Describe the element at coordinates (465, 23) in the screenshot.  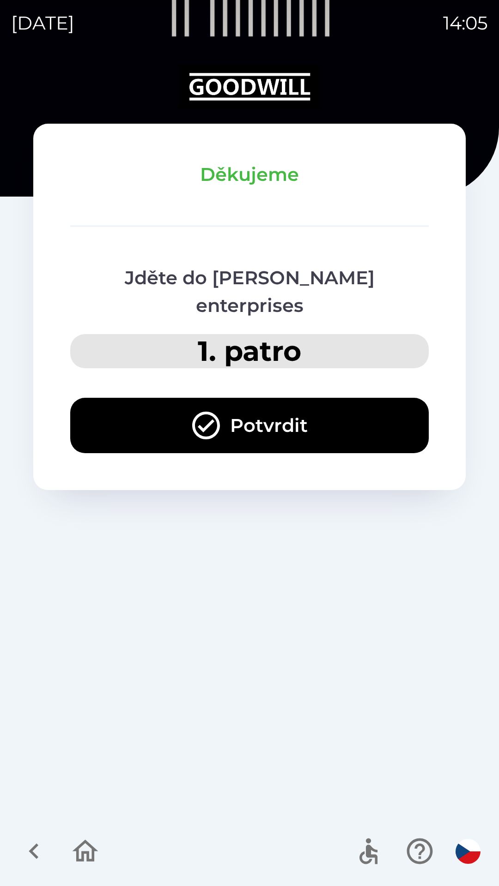
I see `p: 14:05` at that location.